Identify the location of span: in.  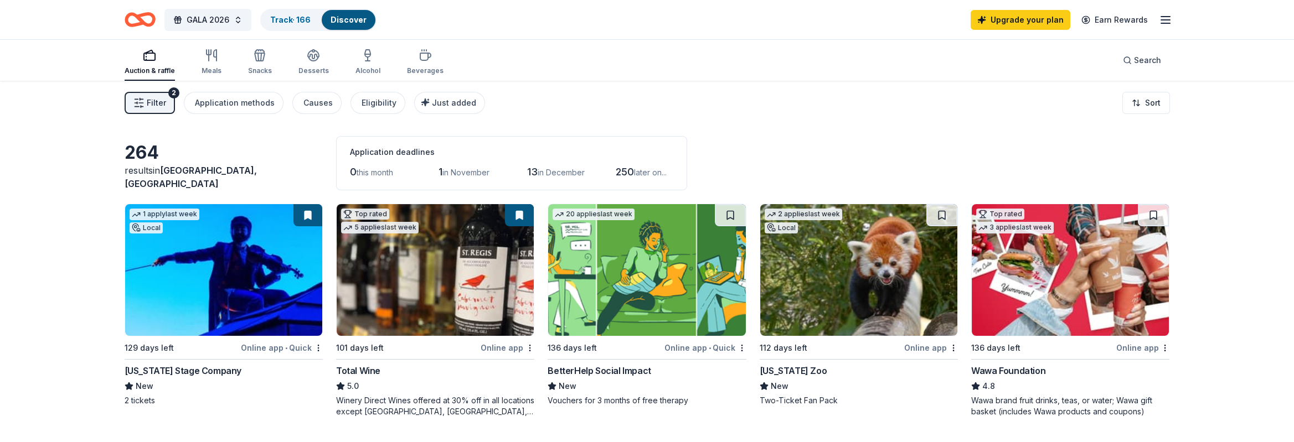
(190, 177).